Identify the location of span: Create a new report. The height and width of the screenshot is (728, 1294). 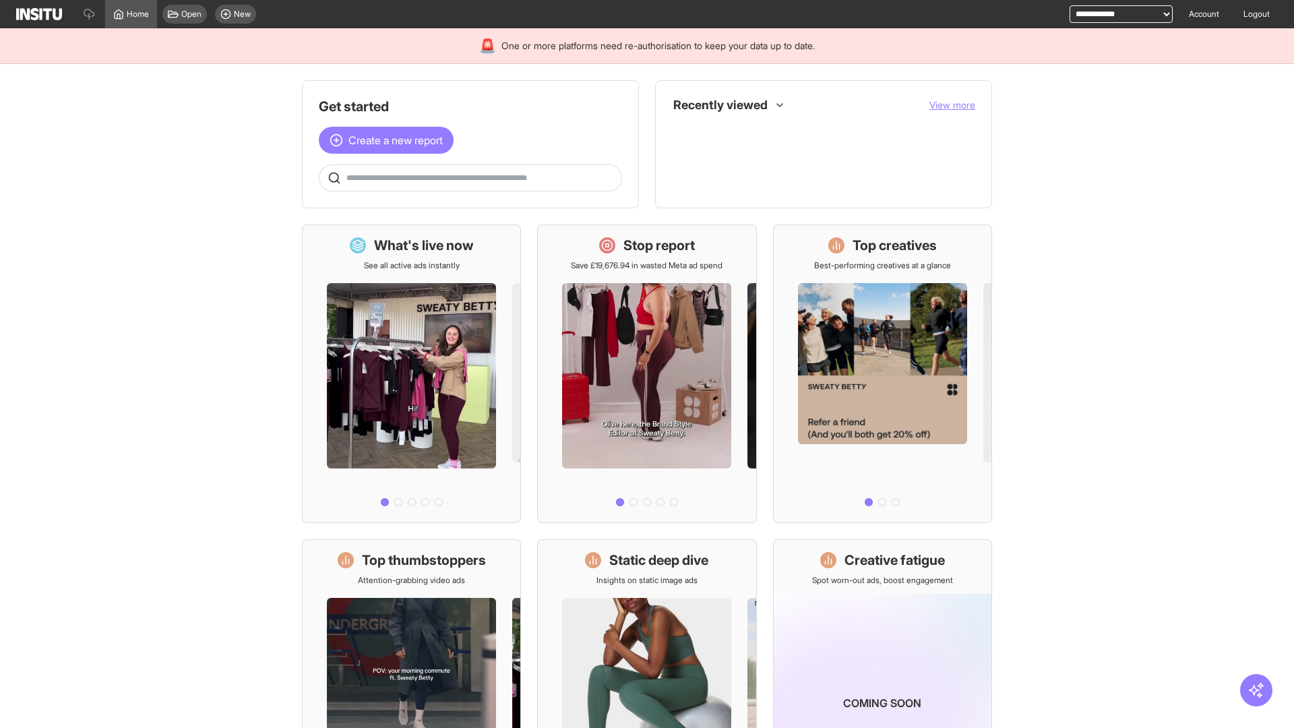
(396, 140).